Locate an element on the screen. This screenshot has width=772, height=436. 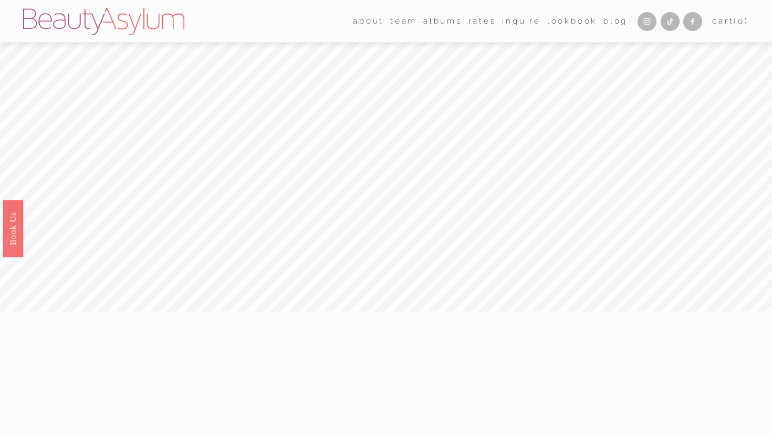
a: albums is located at coordinates (443, 21).